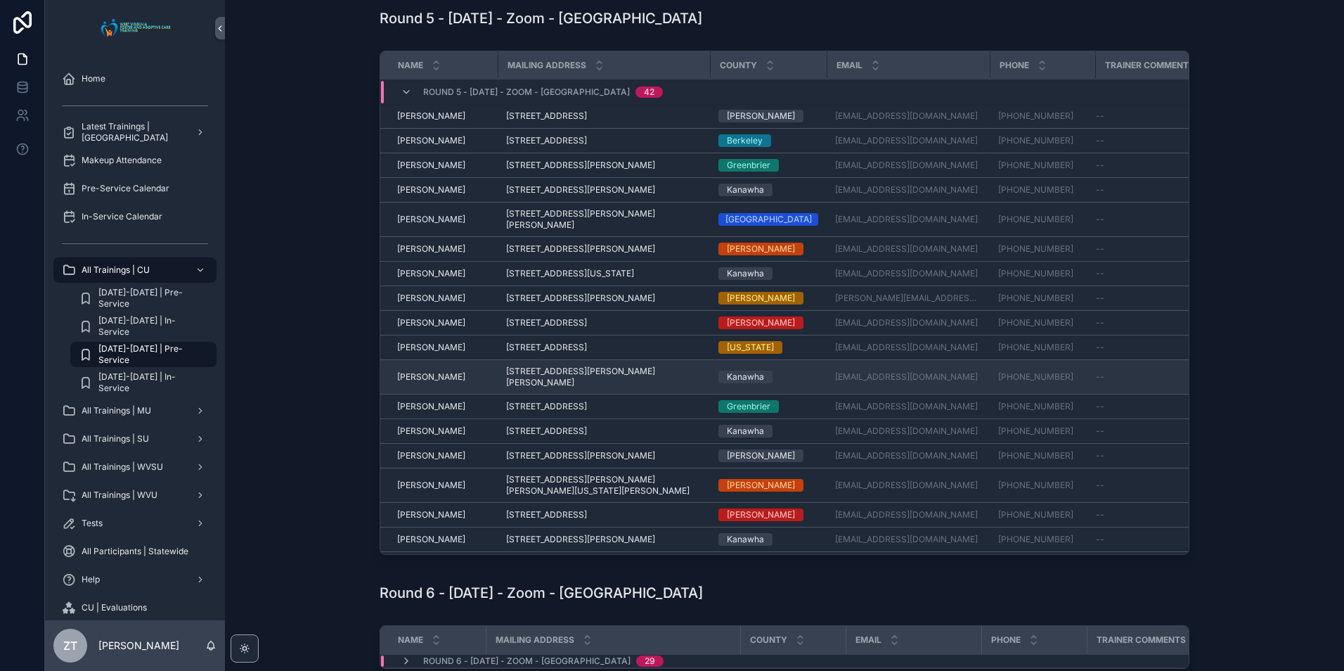  Describe the element at coordinates (135, 28) in the screenshot. I see `img: App logo` at that location.